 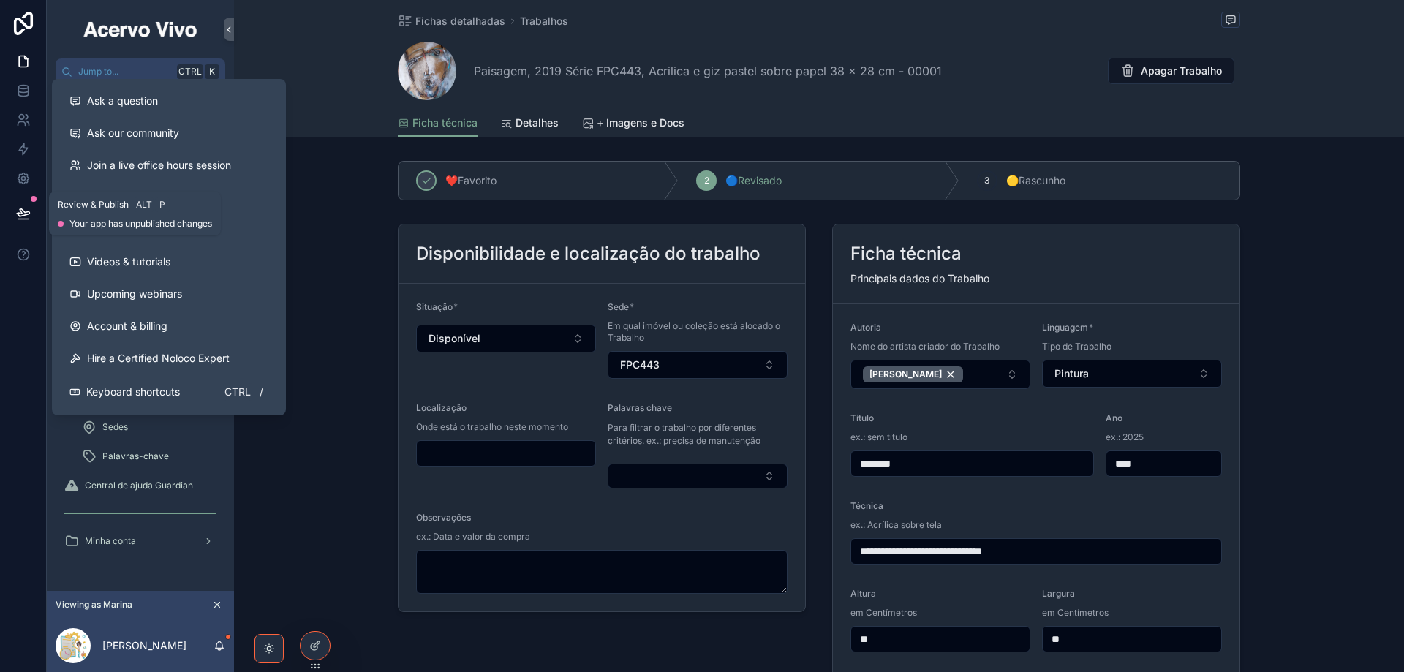 What do you see at coordinates (451, 21) in the screenshot?
I see `a: Fichas detalhadas` at bounding box center [451, 21].